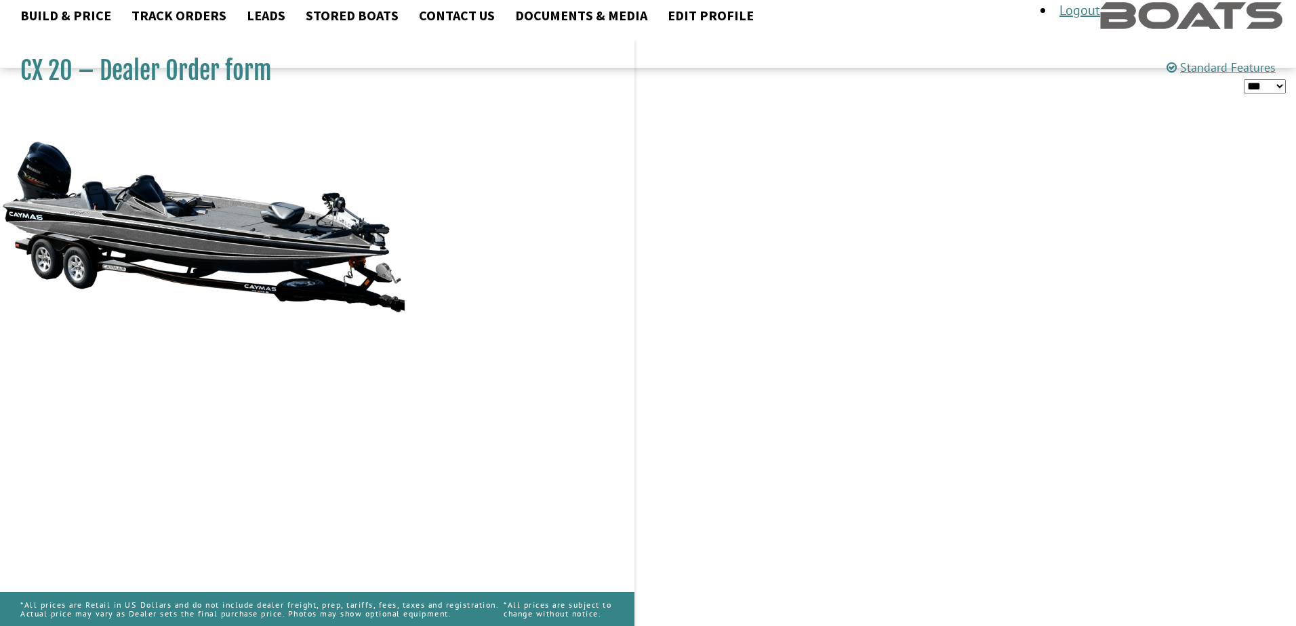 This screenshot has width=1296, height=626. Describe the element at coordinates (457, 16) in the screenshot. I see `a: Contact Us` at that location.